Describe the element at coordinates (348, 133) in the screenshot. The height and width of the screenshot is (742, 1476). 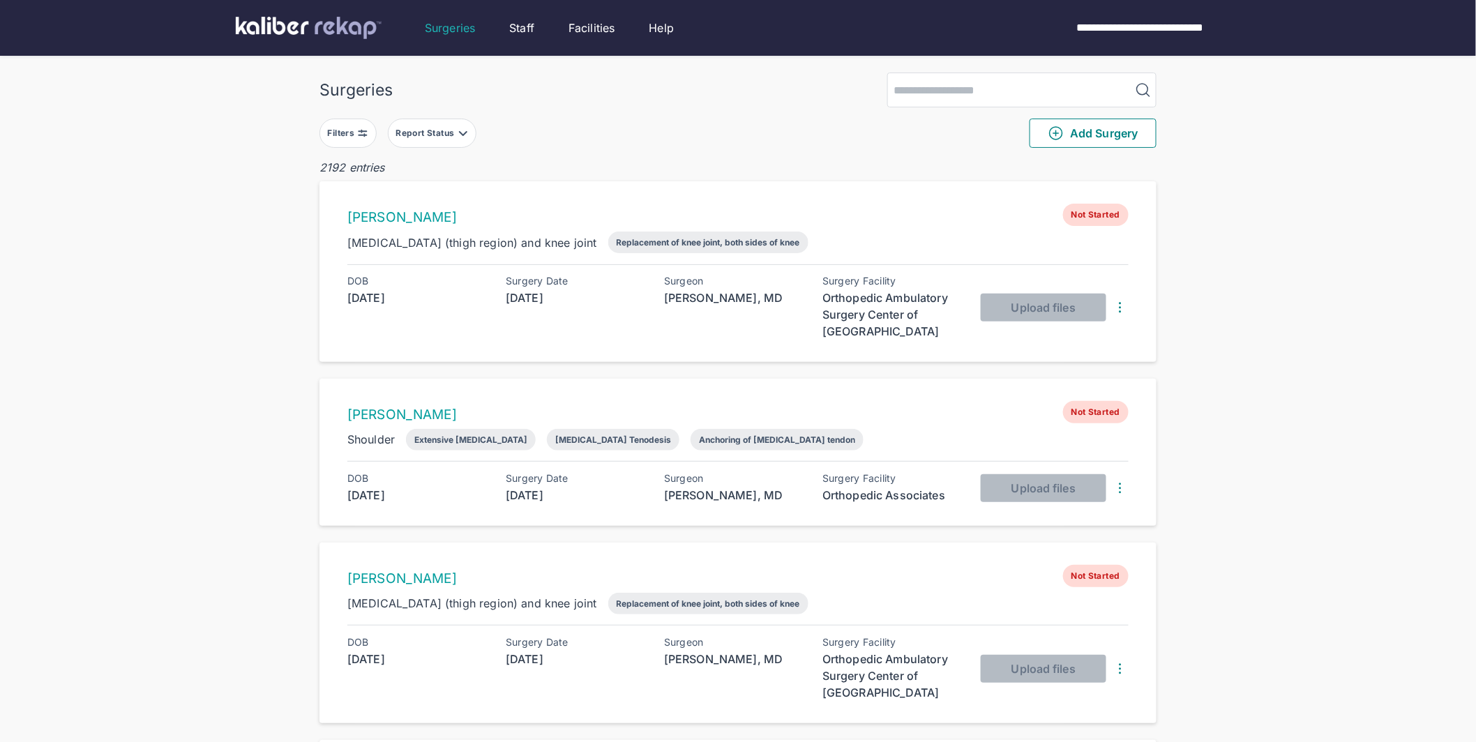
I see `button: Filters` at that location.